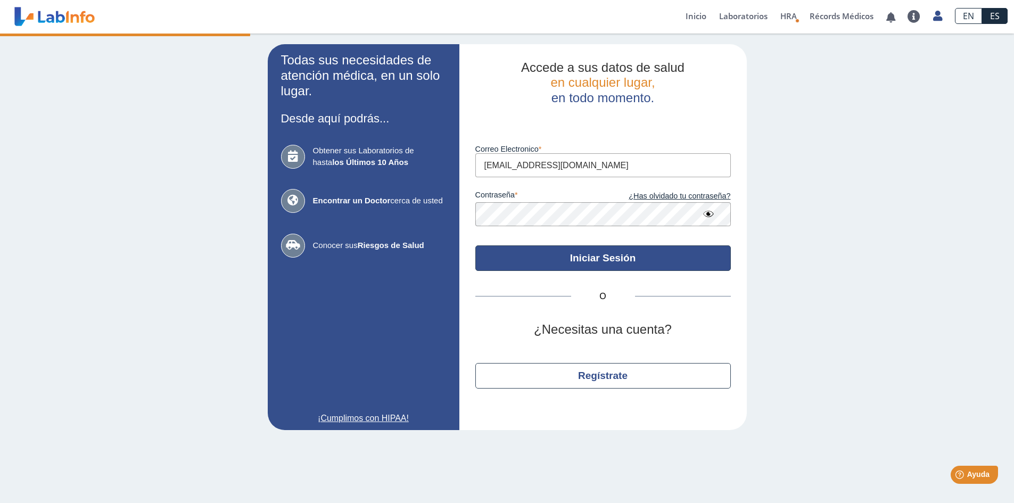 Image resolution: width=1014 pixels, height=503 pixels. I want to click on a: ¿Has olvidado tu contraseña?, so click(667, 196).